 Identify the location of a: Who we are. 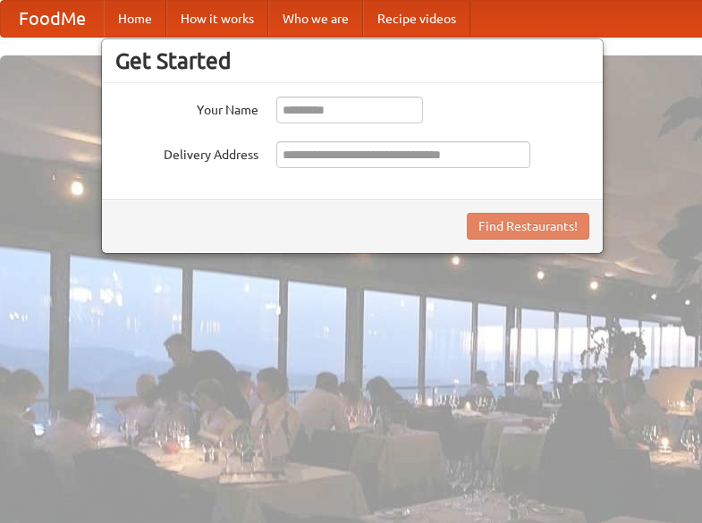
(316, 19).